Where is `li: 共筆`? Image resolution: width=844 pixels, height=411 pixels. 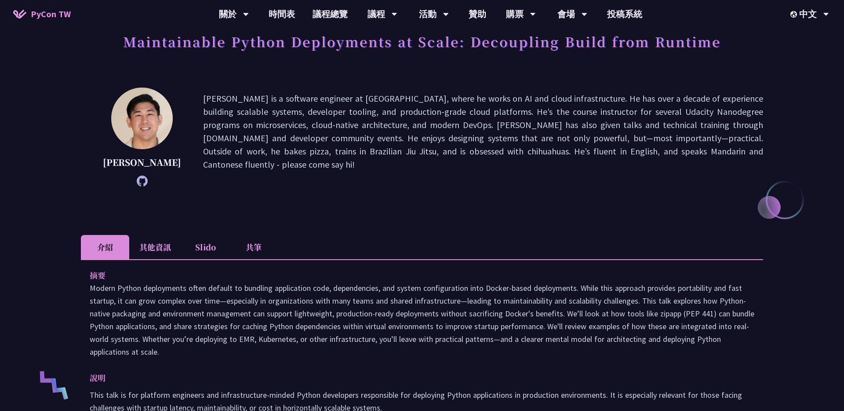 li: 共筆 is located at coordinates (254, 247).